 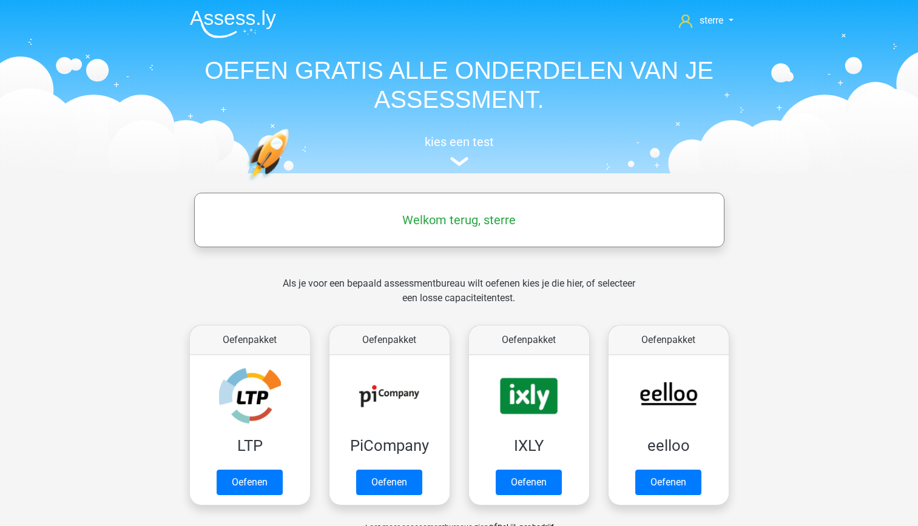 What do you see at coordinates (291, 183) in the screenshot?
I see `img: oefenen` at bounding box center [291, 183].